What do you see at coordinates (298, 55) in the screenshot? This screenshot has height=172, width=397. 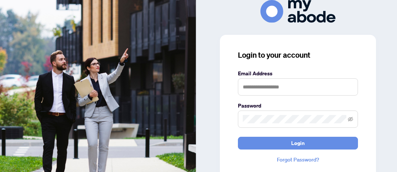 I see `h3: Login to your account` at bounding box center [298, 55].